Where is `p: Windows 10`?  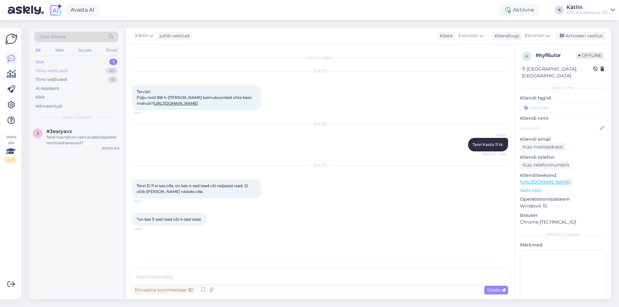
p: Windows 10 is located at coordinates (563, 206).